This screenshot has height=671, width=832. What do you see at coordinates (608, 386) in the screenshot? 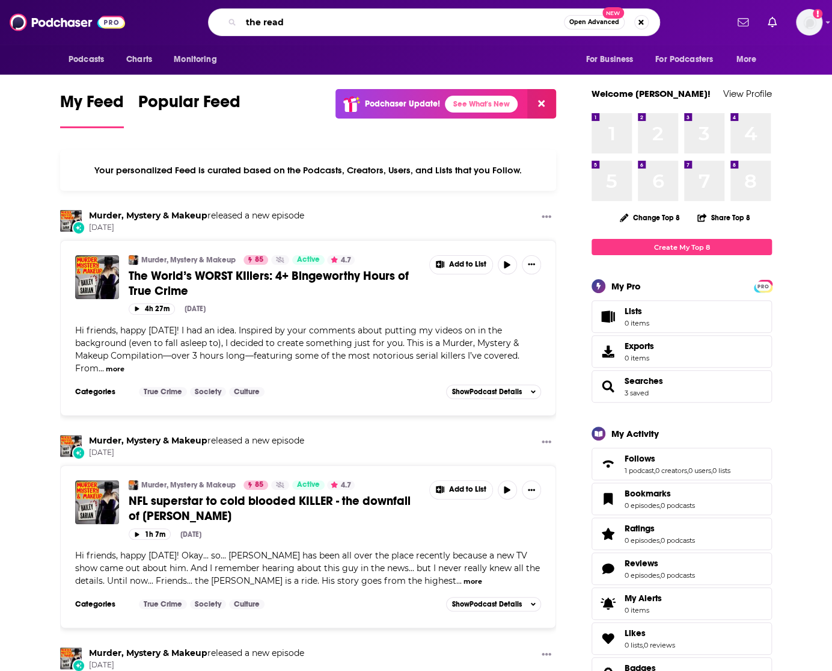
I see `a: Searches` at bounding box center [608, 386].